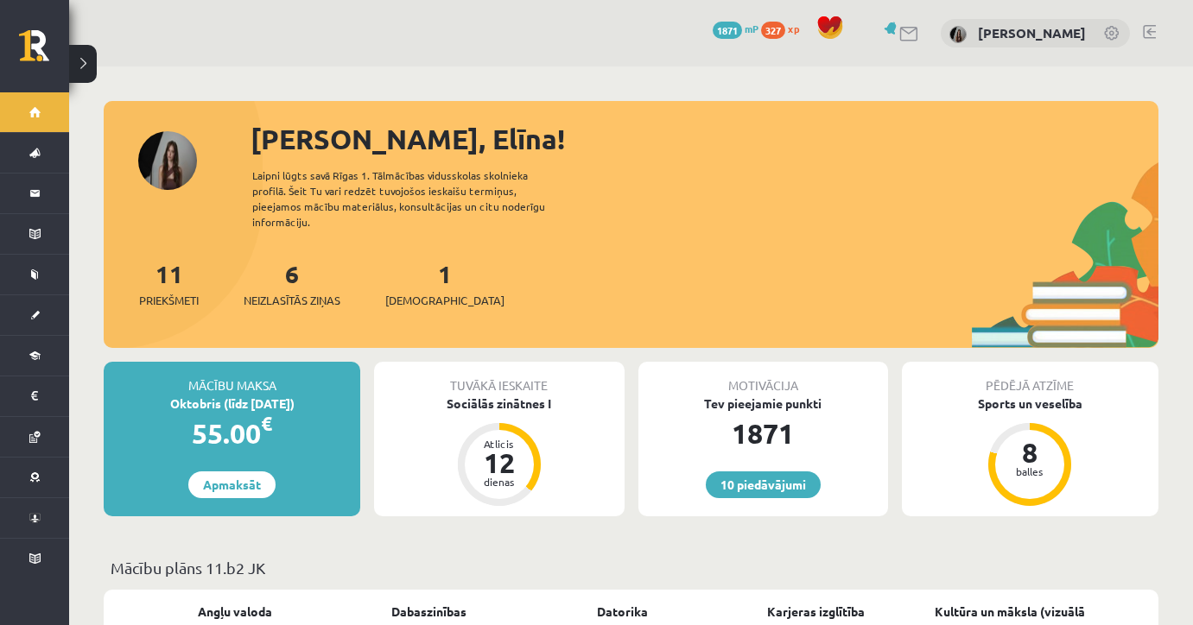 This screenshot has height=625, width=1193. I want to click on div: Motivācija, so click(763, 378).